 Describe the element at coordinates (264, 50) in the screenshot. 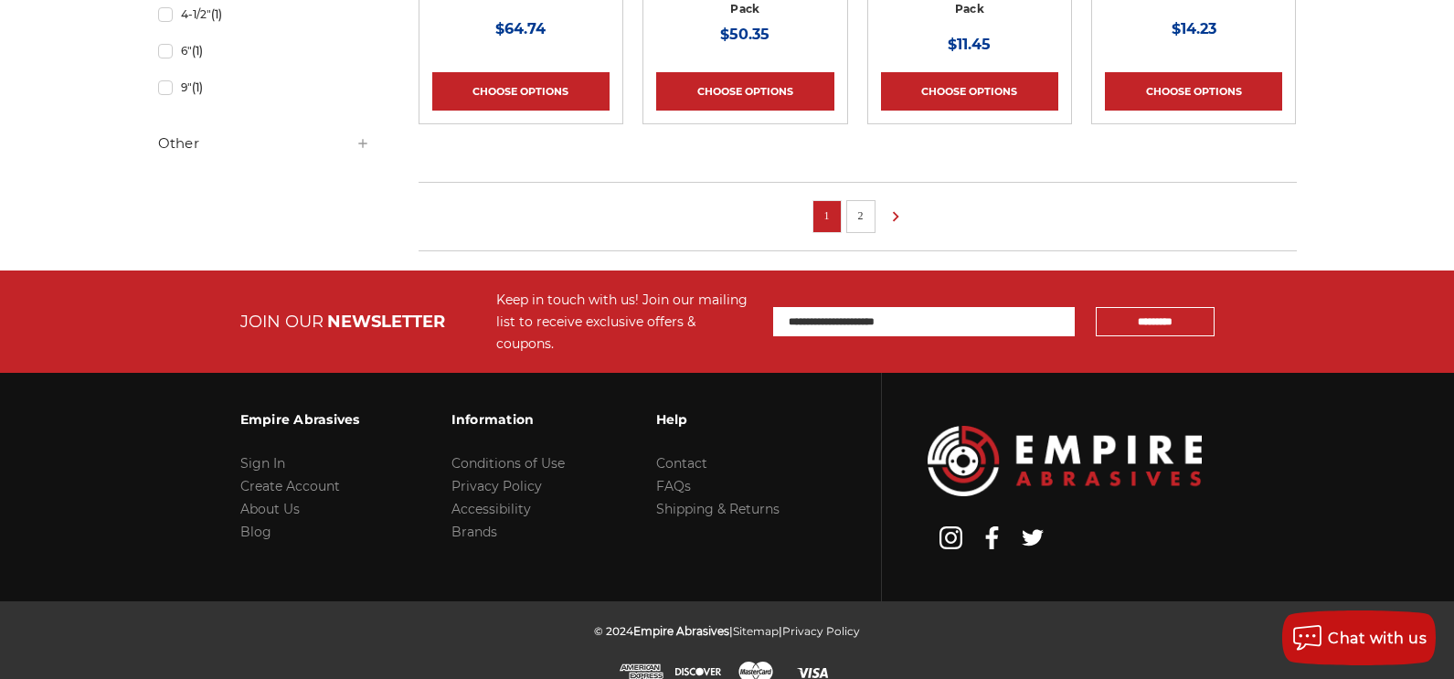

I see `a: 6"` at that location.